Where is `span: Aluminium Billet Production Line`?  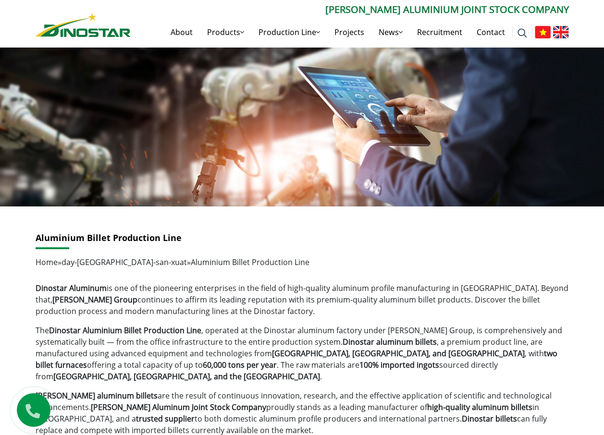 span: Aluminium Billet Production Line is located at coordinates (250, 262).